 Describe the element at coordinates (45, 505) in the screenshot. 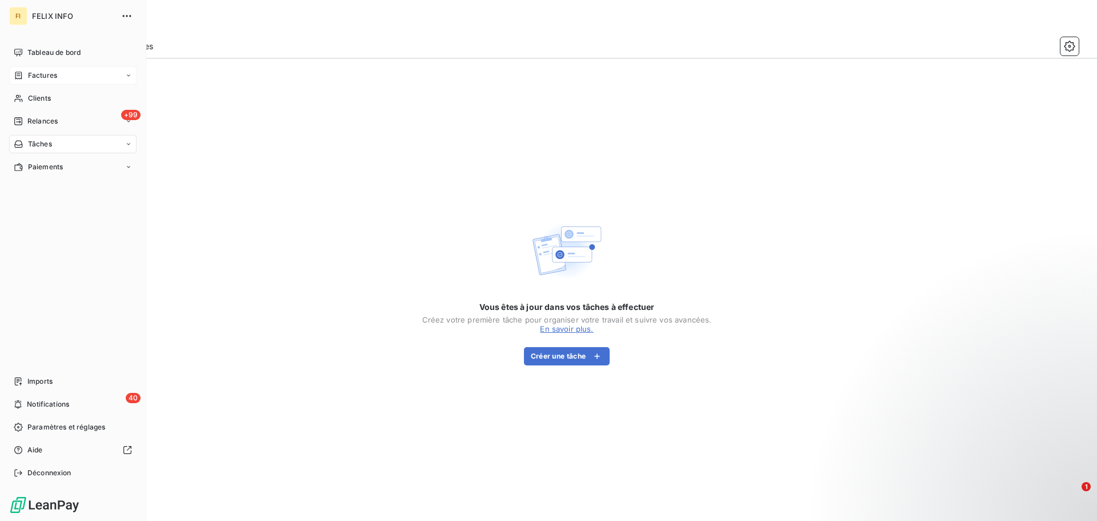

I see `img: Logo LeanPay` at that location.